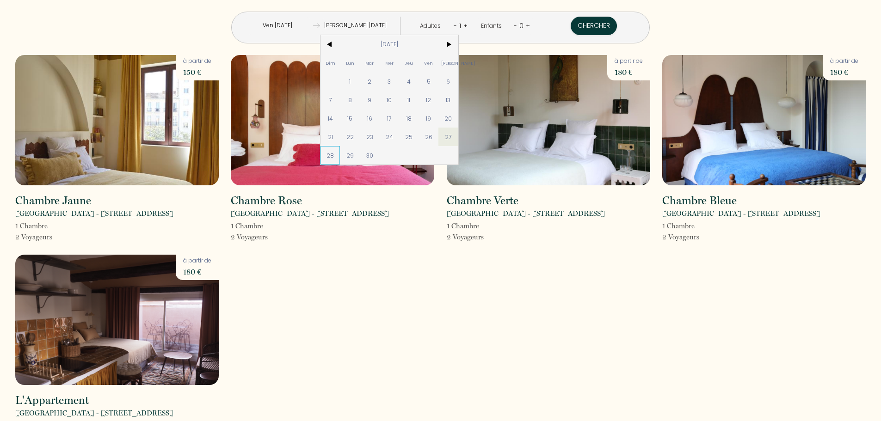 This screenshot has width=881, height=421. Describe the element at coordinates (429, 63) in the screenshot. I see `span: Ven` at that location.